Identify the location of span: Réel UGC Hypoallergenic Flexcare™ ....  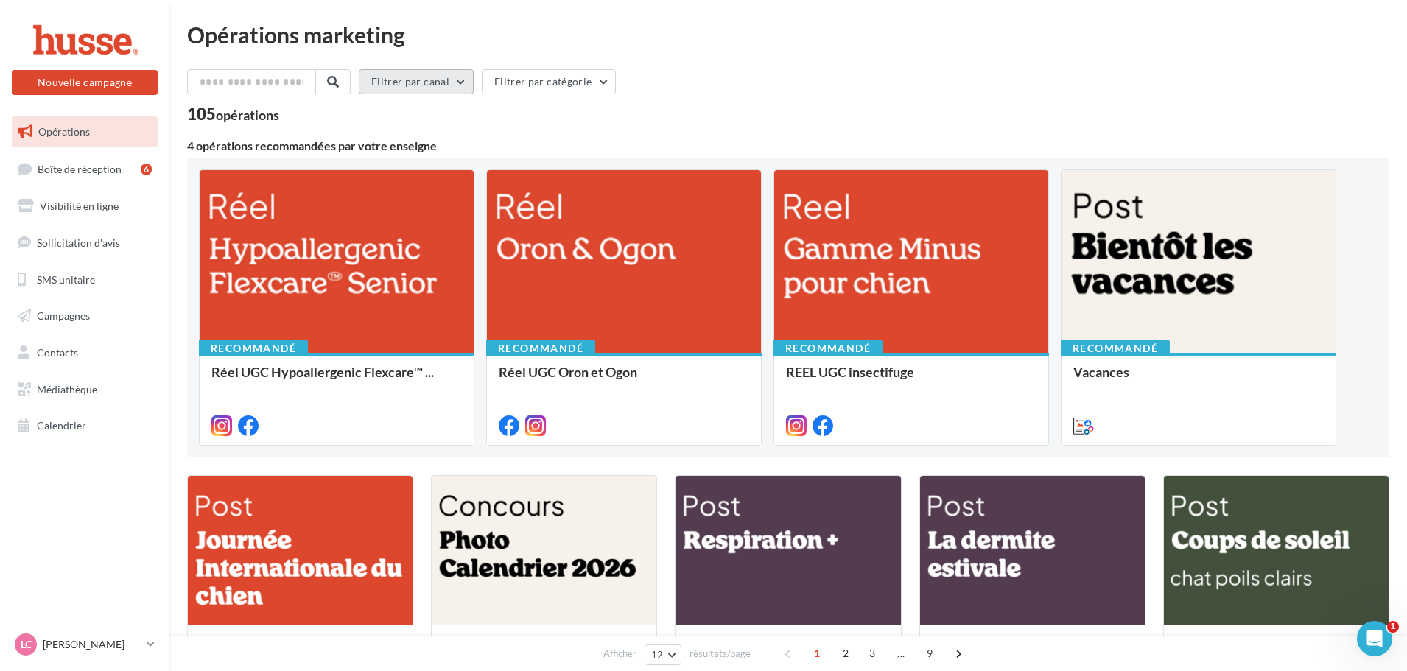
(323, 372).